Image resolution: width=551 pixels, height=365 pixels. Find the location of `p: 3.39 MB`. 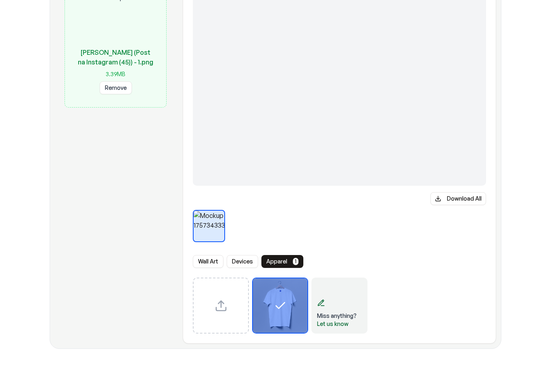

p: 3.39 MB is located at coordinates (115, 75).